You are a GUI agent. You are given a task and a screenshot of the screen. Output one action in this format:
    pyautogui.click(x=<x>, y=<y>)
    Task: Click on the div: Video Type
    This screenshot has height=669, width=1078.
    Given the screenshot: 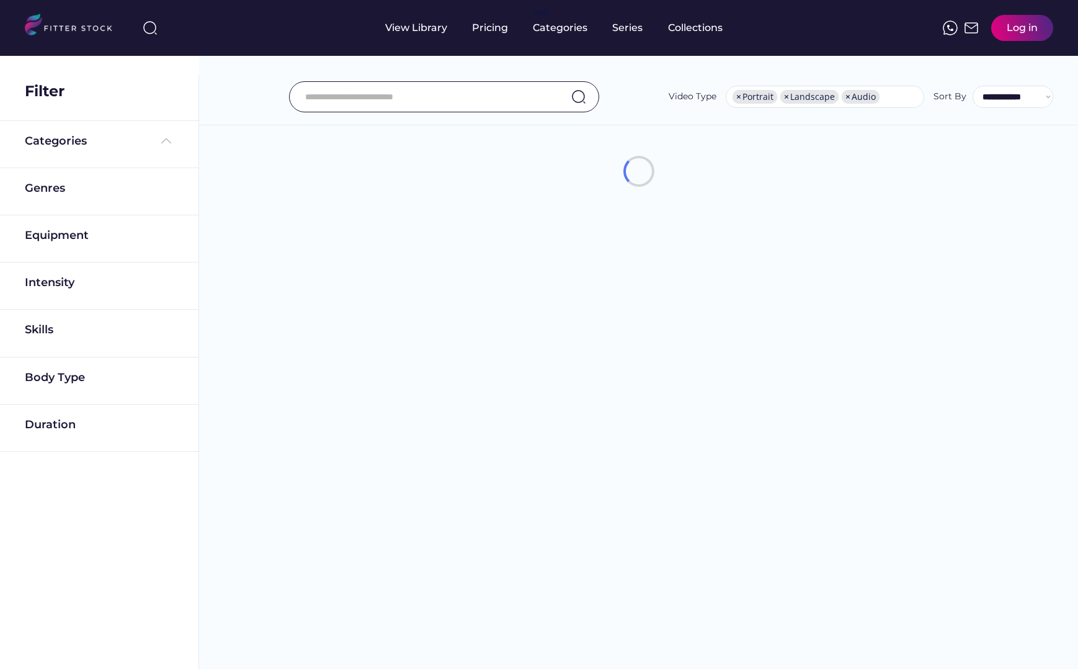 What is the action you would take?
    pyautogui.click(x=692, y=97)
    